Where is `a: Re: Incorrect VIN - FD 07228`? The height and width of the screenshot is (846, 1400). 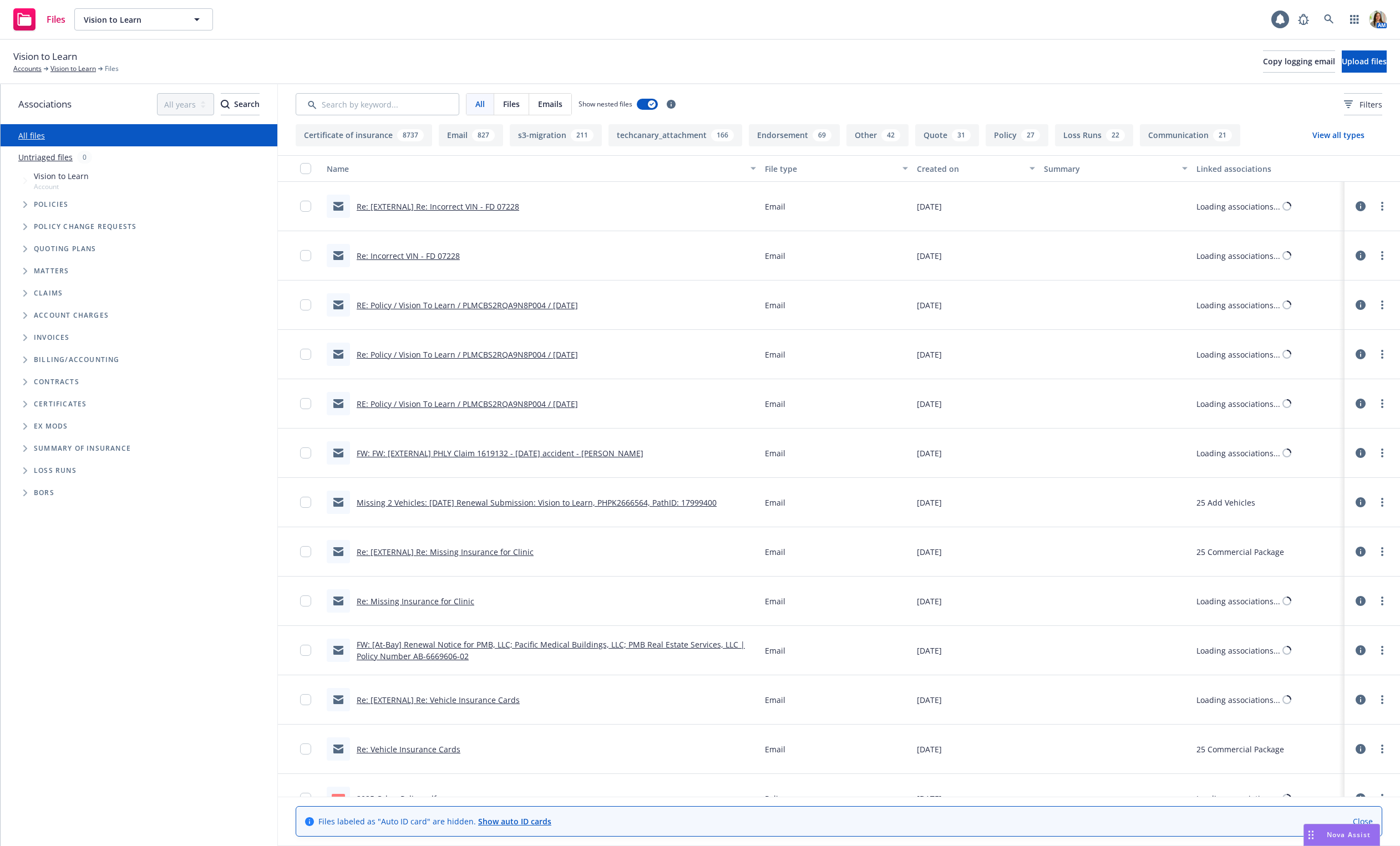 a: Re: Incorrect VIN - FD 07228 is located at coordinates (409, 255).